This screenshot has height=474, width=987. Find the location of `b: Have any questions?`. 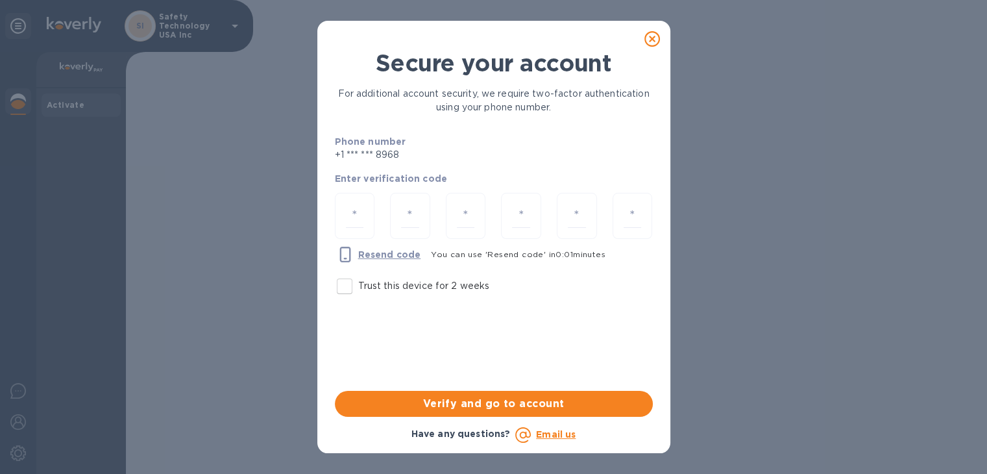

b: Have any questions? is located at coordinates (461, 433).